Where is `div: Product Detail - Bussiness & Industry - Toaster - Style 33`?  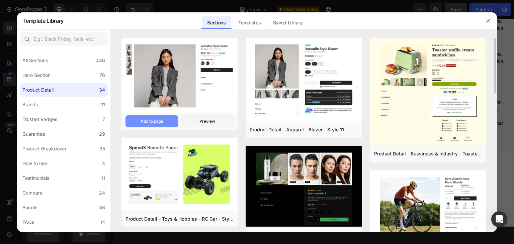
div: Product Detail - Bussiness & Industry - Toaster - Style 33 is located at coordinates (428, 154).